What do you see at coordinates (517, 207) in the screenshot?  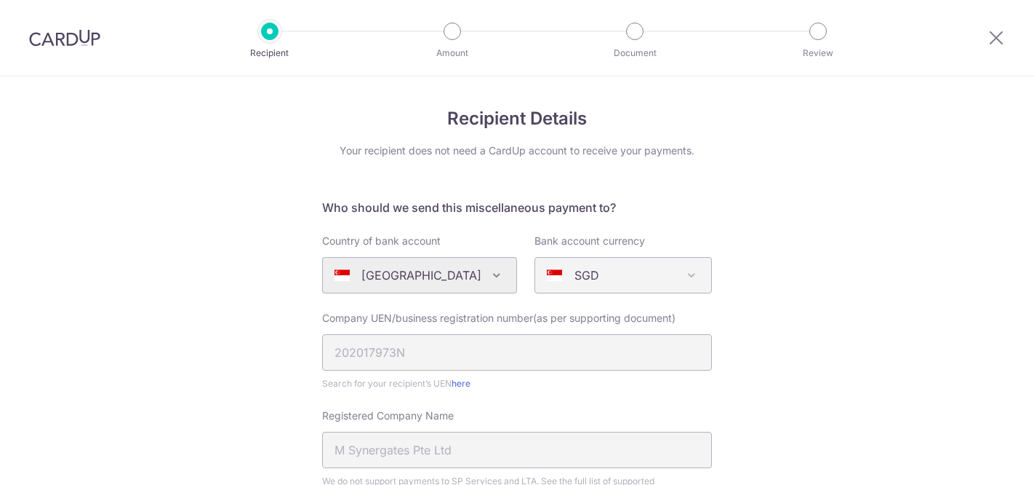 I see `h5: Who should we send this miscellaneous payment to?` at bounding box center [517, 207].